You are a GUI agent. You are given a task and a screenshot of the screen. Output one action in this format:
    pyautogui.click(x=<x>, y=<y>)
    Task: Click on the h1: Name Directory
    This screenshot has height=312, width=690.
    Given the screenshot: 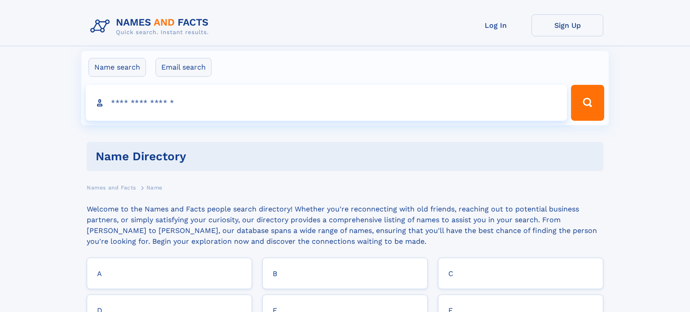 What is the action you would take?
    pyautogui.click(x=243, y=156)
    